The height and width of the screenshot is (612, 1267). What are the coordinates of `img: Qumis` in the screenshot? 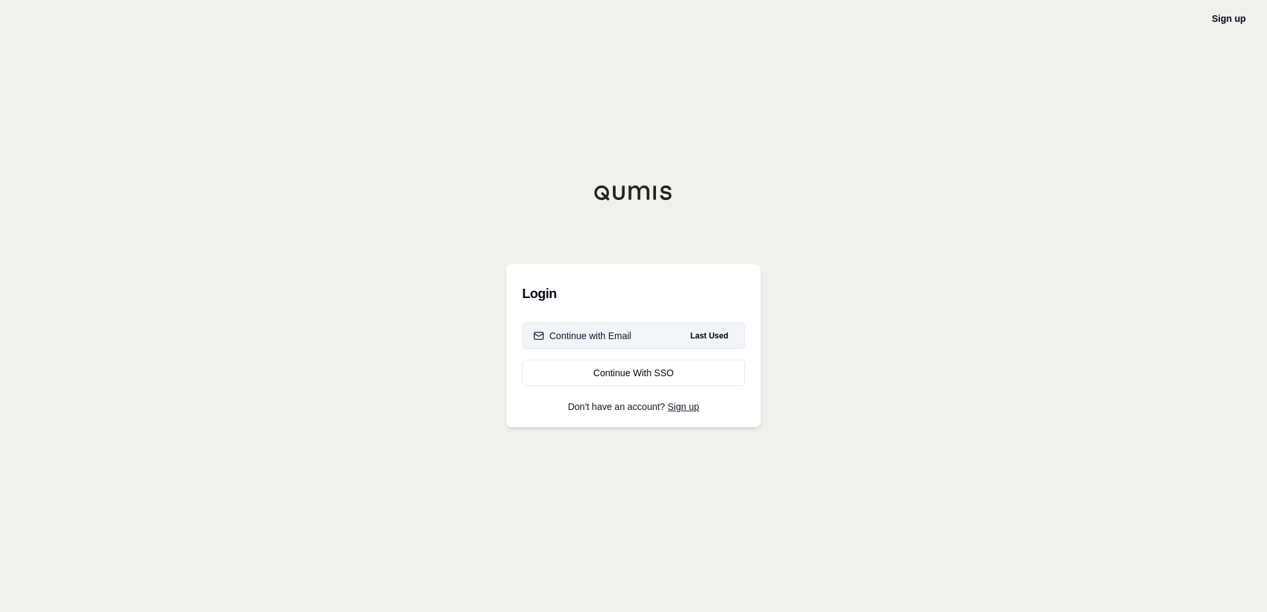 It's located at (634, 193).